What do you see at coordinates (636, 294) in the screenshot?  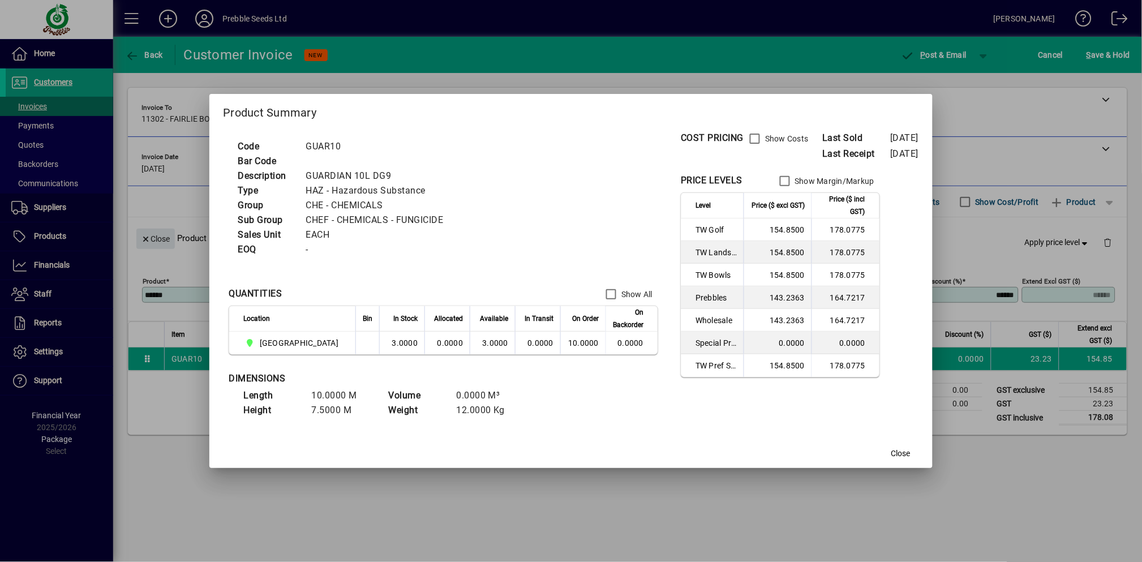 I see `label: Show All` at bounding box center [636, 294].